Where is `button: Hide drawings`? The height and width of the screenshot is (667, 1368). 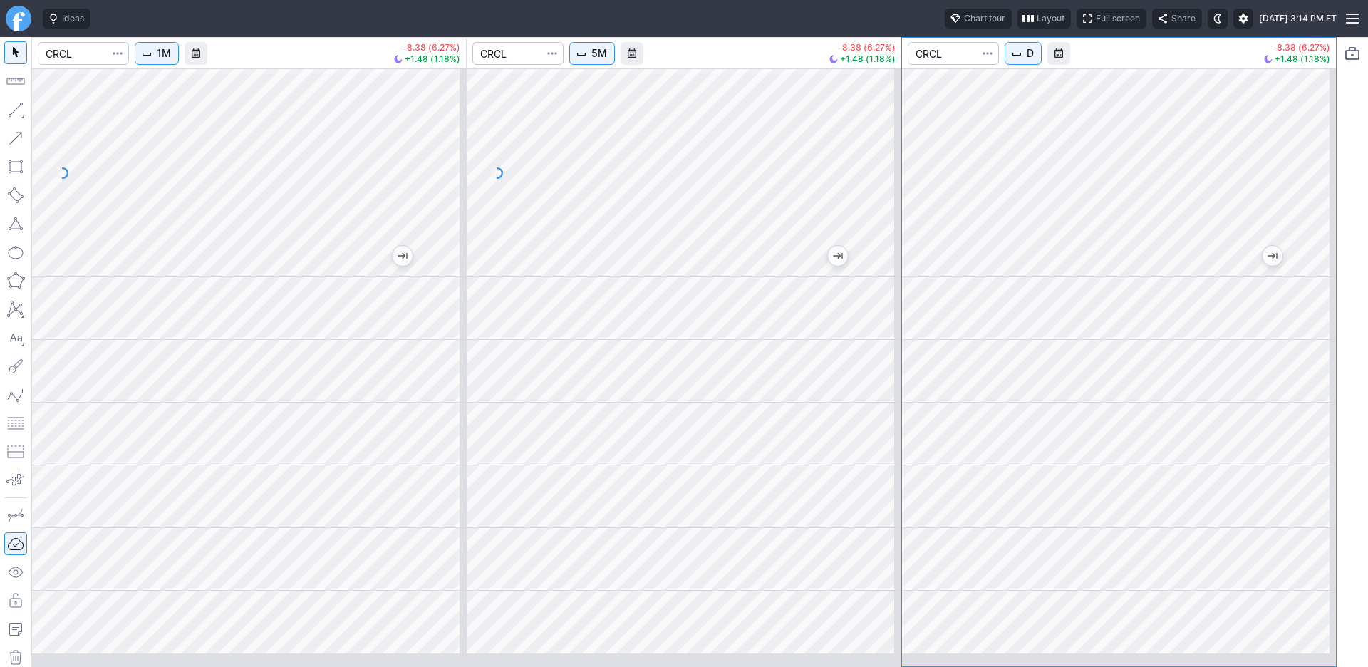
button: Hide drawings is located at coordinates (16, 572).